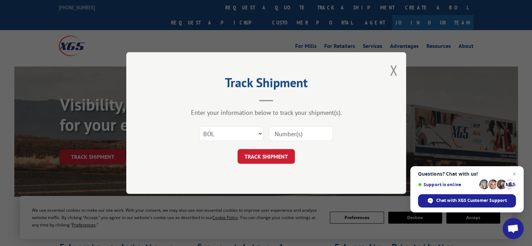  Describe the element at coordinates (513, 228) in the screenshot. I see `div: Open chat` at that location.